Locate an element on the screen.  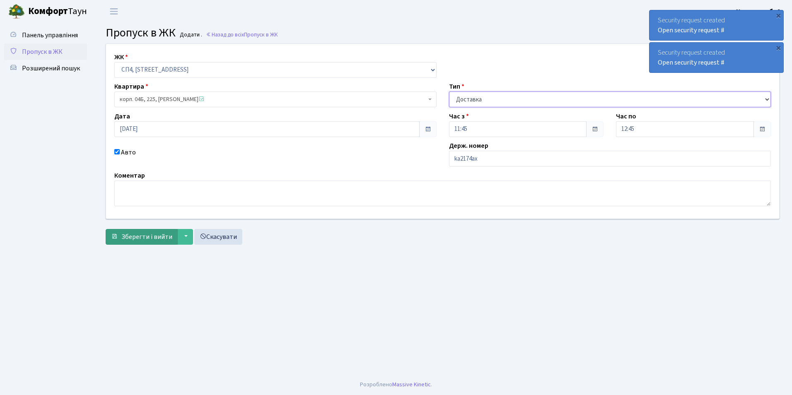
label: ЖК is located at coordinates (121, 57).